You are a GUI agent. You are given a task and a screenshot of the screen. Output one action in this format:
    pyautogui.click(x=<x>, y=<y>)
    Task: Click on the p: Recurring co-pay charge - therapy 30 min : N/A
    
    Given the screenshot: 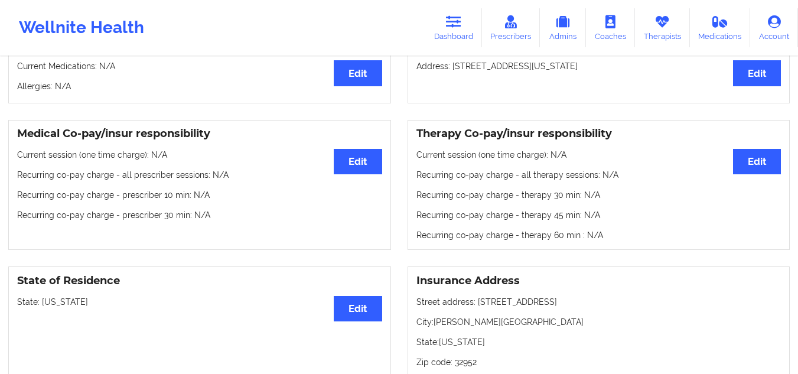 What is the action you would take?
    pyautogui.click(x=599, y=195)
    